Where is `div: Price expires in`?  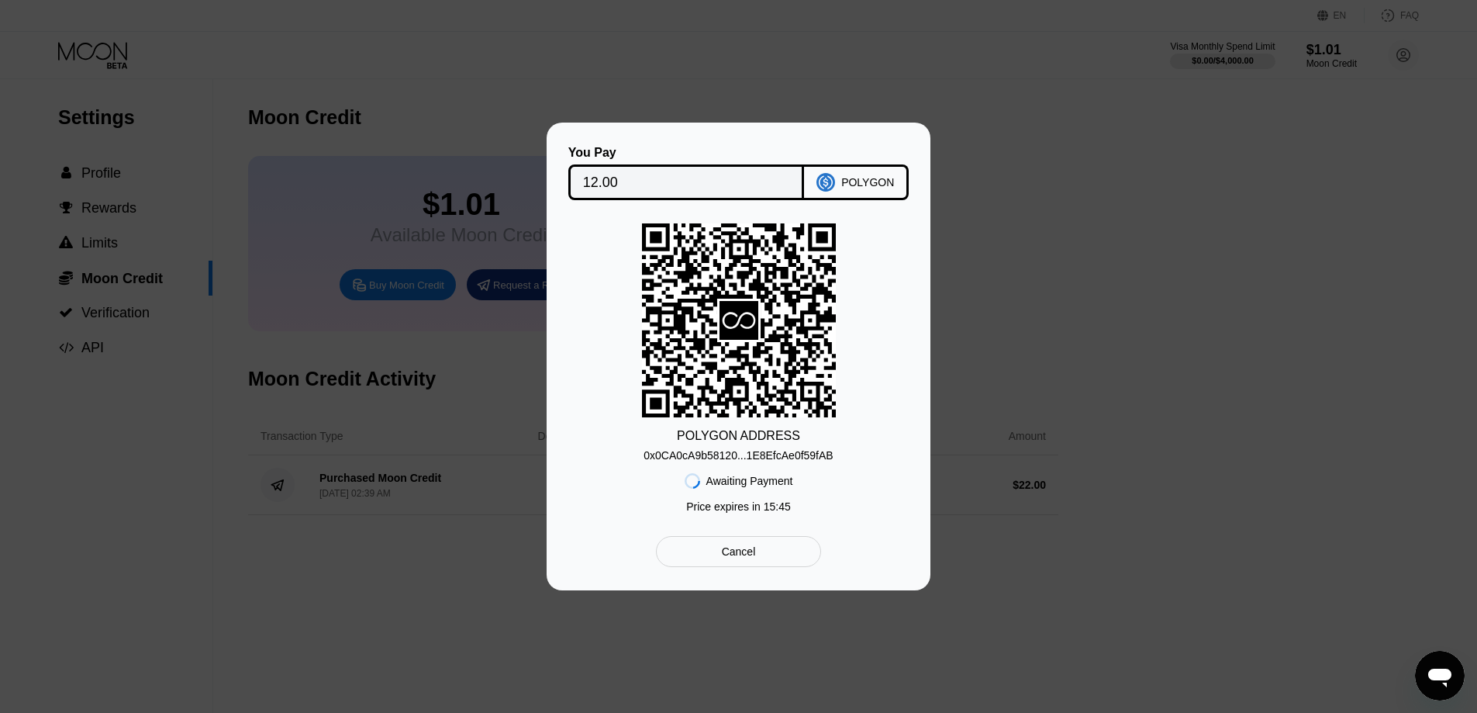
div: Price expires in is located at coordinates (738, 506).